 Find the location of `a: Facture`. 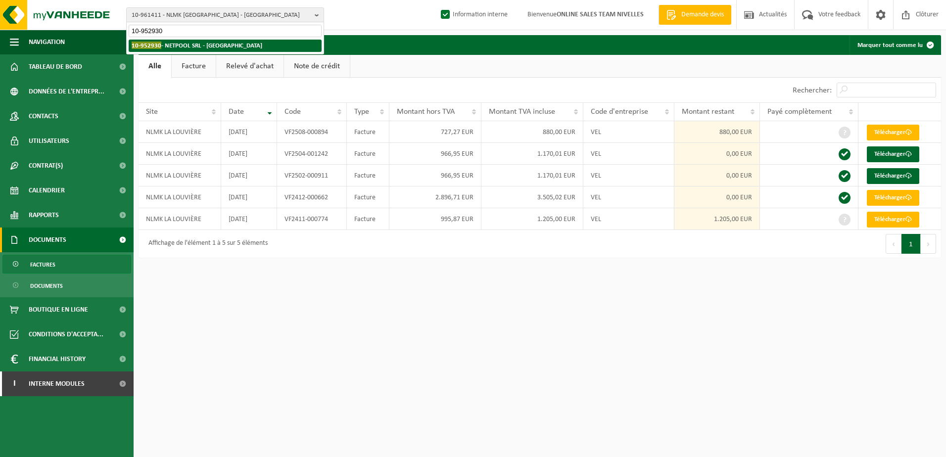

a: Facture is located at coordinates (194, 66).